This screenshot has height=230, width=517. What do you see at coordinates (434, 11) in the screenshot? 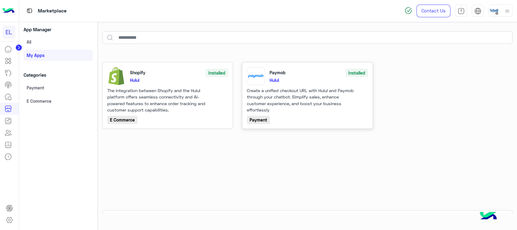
I see `a: Contact Us` at bounding box center [434, 11].